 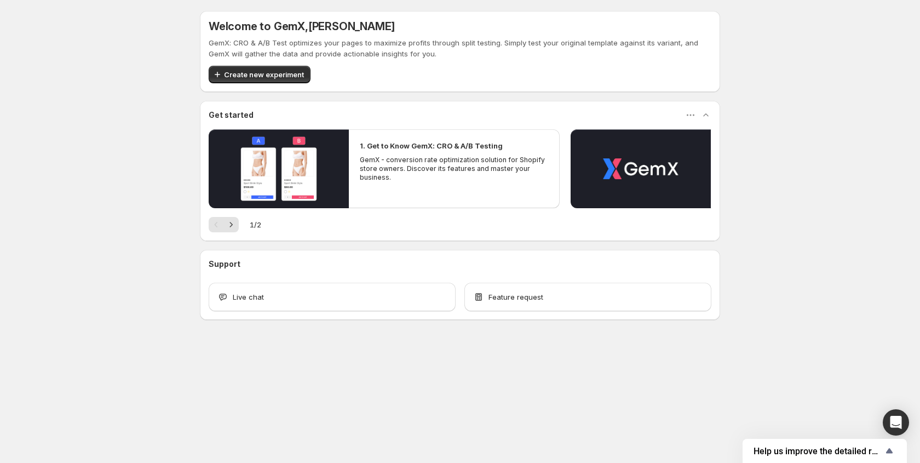 What do you see at coordinates (516, 297) in the screenshot?
I see `span: Feature request` at bounding box center [516, 297].